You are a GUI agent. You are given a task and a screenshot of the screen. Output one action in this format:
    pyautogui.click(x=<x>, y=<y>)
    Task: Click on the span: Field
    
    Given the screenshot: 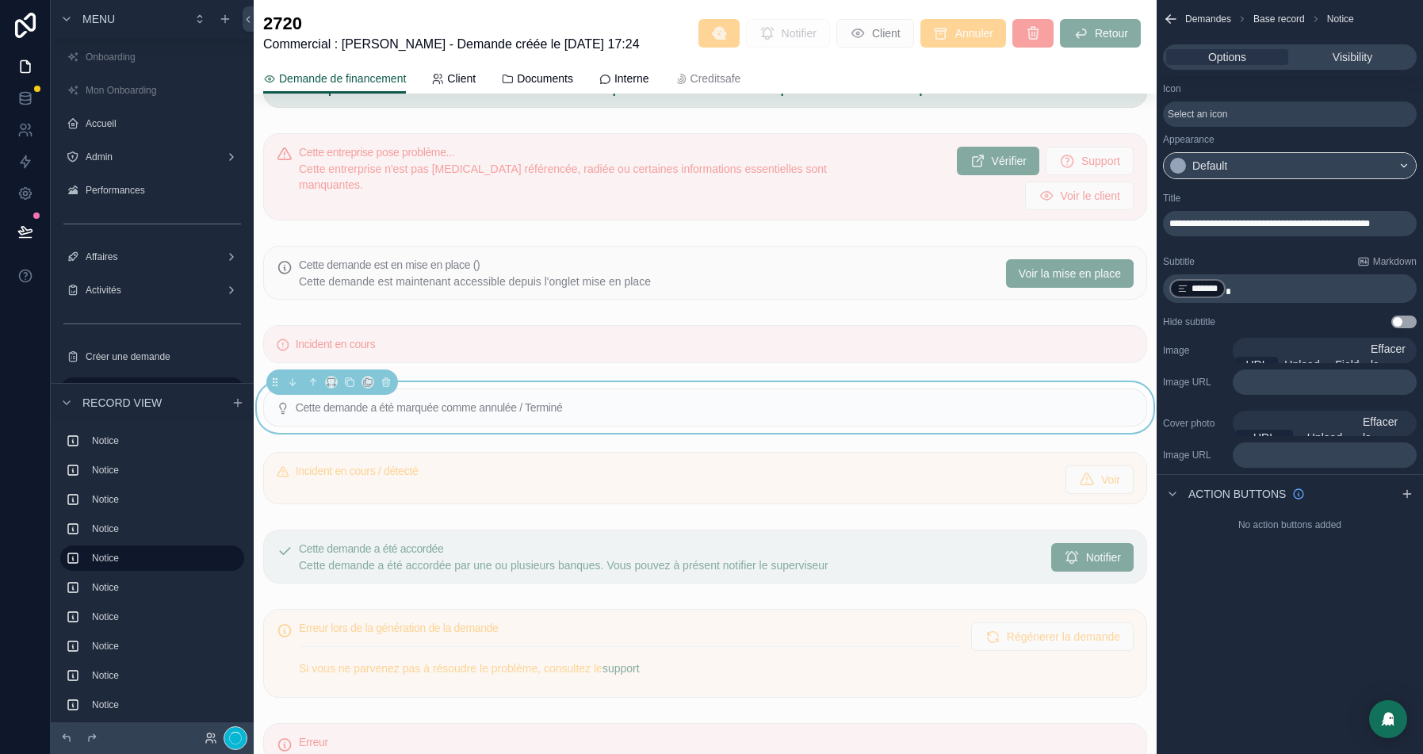 What is the action you would take?
    pyautogui.click(x=1347, y=365)
    